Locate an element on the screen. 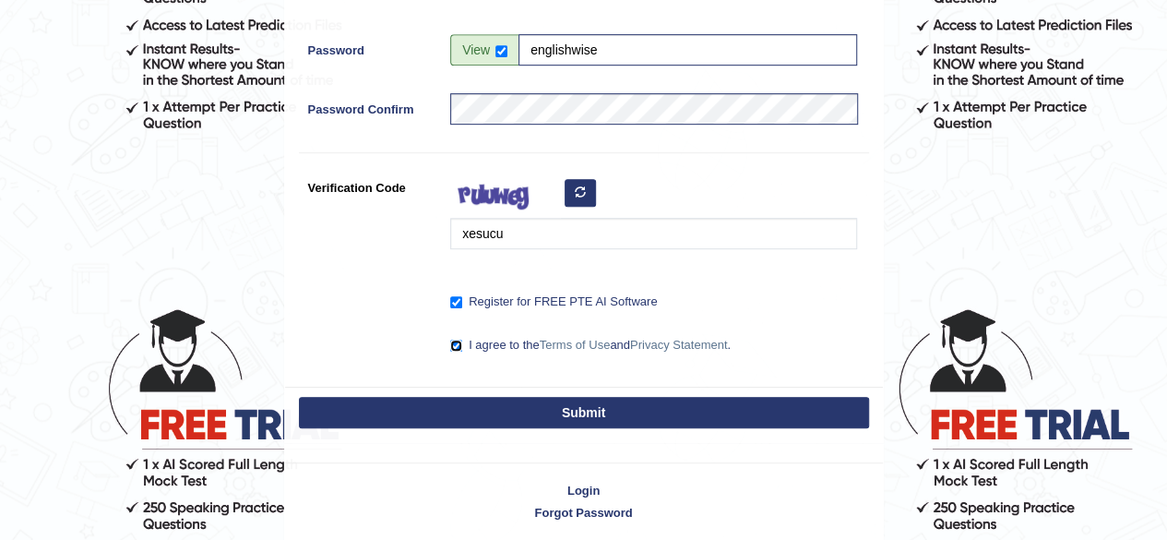  label: Register for FREE PTE AI Software is located at coordinates (554, 302).